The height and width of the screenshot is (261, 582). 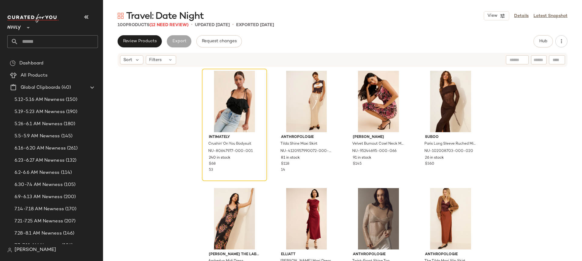 What do you see at coordinates (68, 233) in the screenshot?
I see `span: (146)` at bounding box center [68, 233].